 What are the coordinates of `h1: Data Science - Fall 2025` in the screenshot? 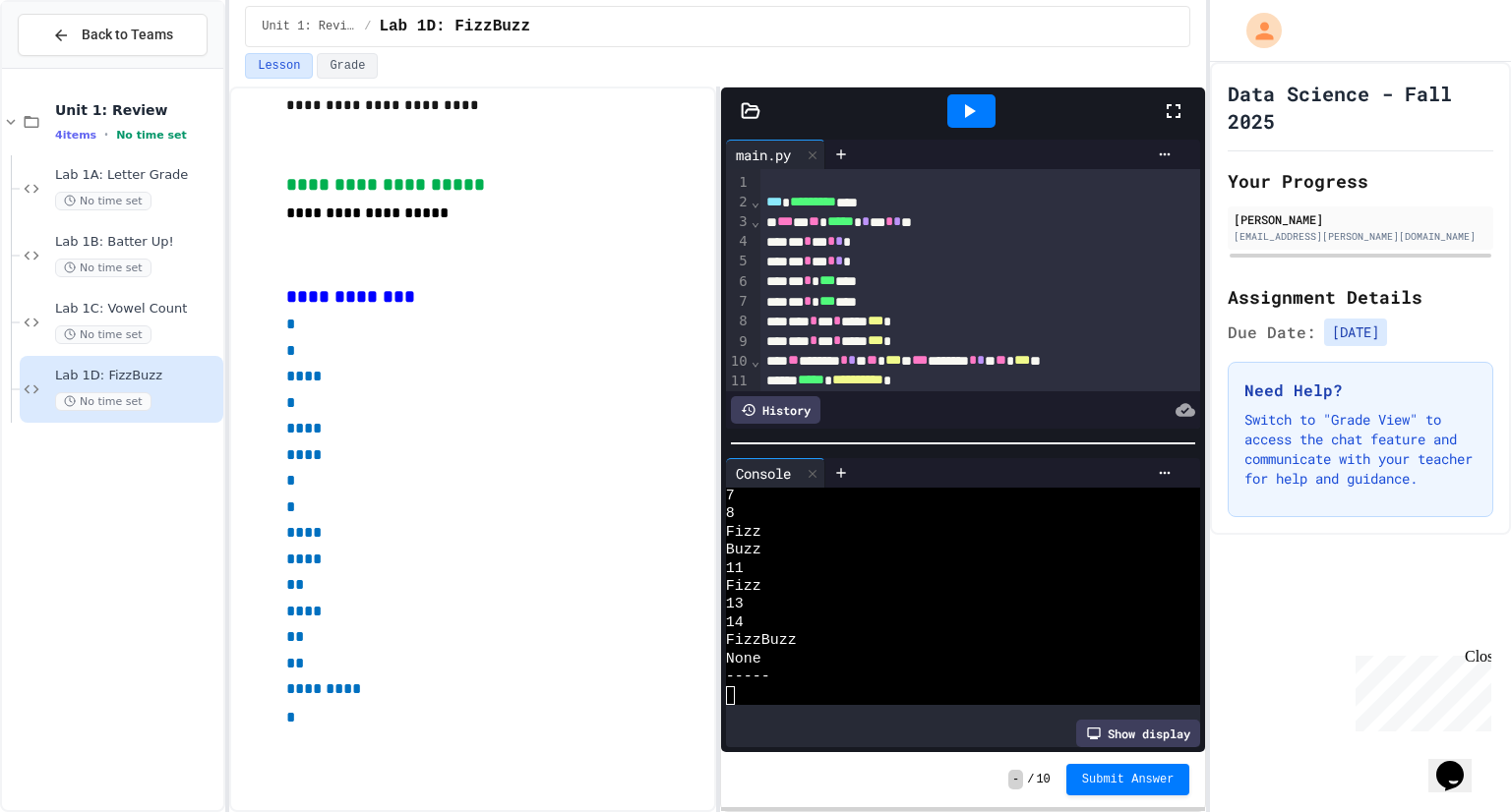 It's located at (1361, 107).